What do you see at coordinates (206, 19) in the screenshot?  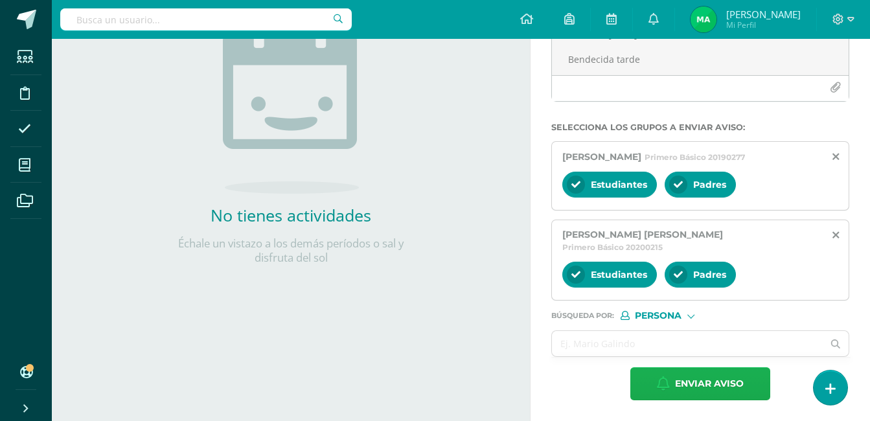 I see `input: Busca un usuario...` at bounding box center [206, 19].